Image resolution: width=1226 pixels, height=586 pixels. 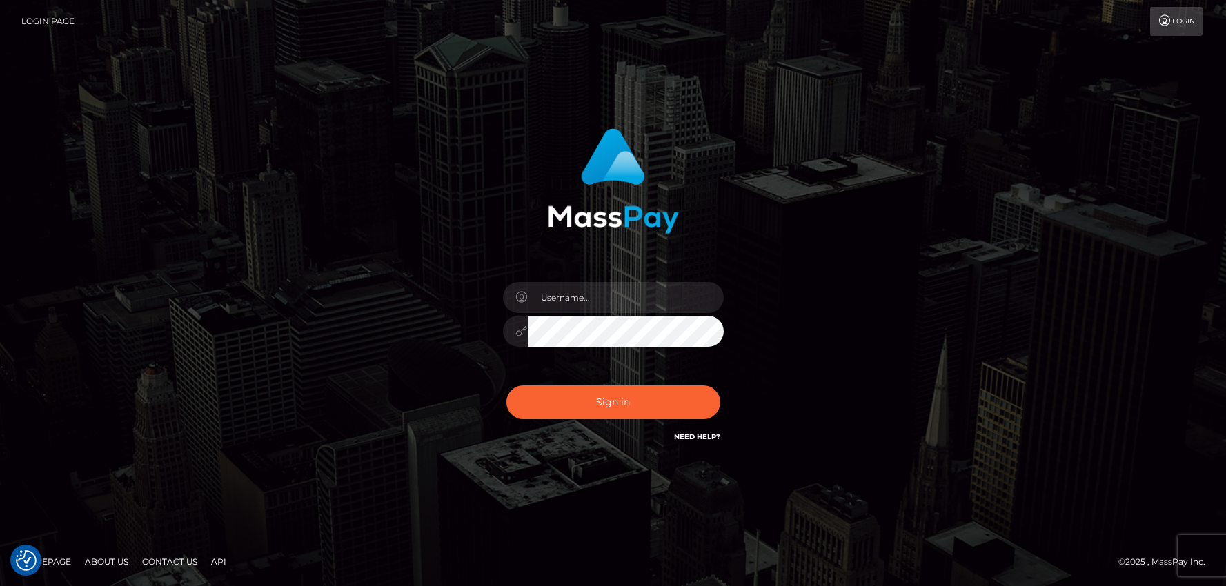 What do you see at coordinates (46, 562) in the screenshot?
I see `a: Homepage` at bounding box center [46, 562].